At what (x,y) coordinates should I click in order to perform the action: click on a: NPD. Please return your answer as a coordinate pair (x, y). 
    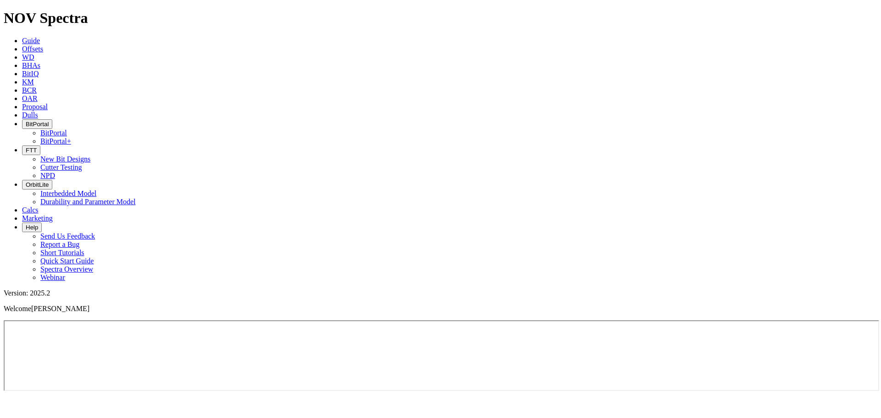
    Looking at the image, I should click on (48, 175).